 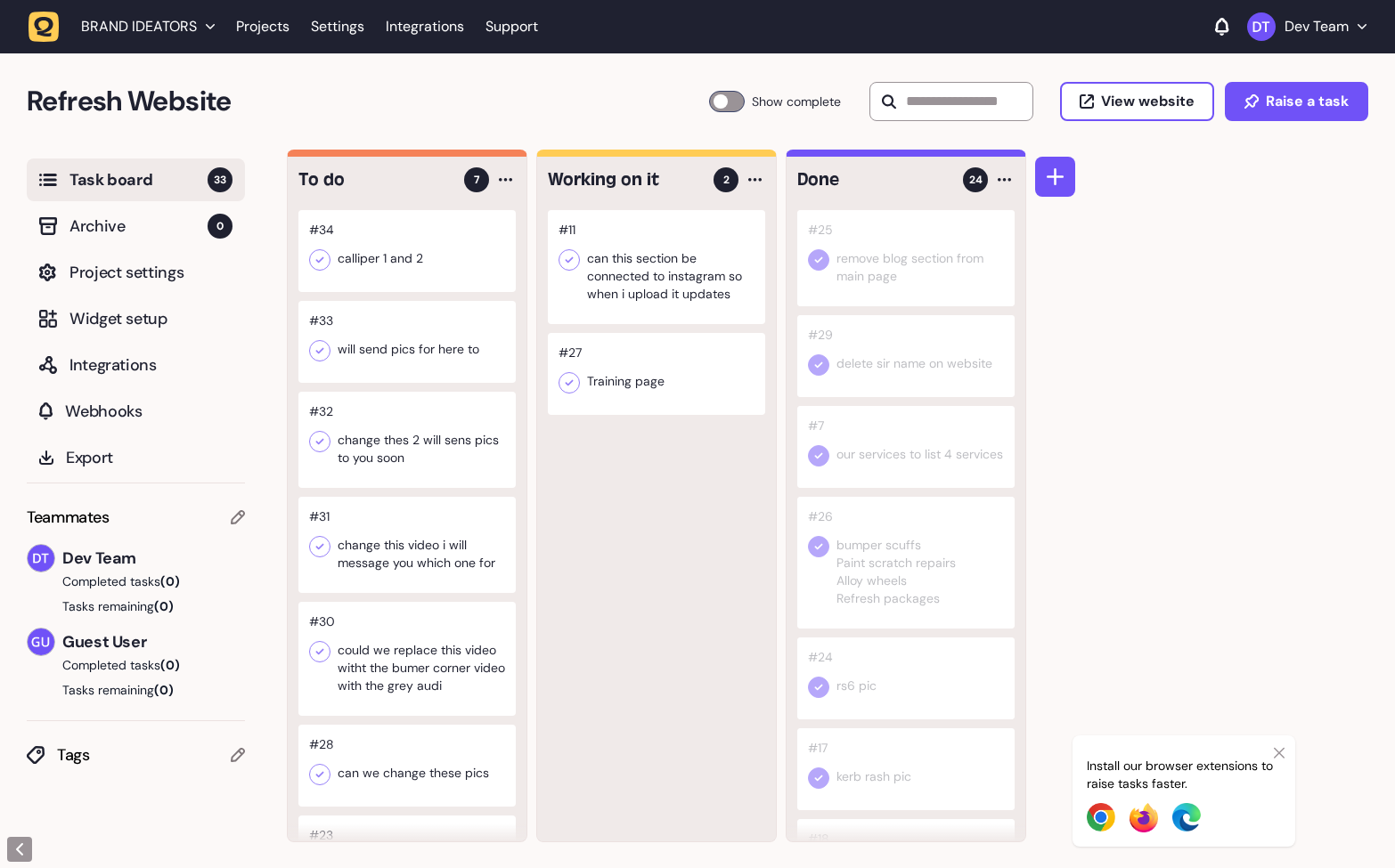 What do you see at coordinates (136, 272) in the screenshot?
I see `button: Project settings` at bounding box center [136, 272].